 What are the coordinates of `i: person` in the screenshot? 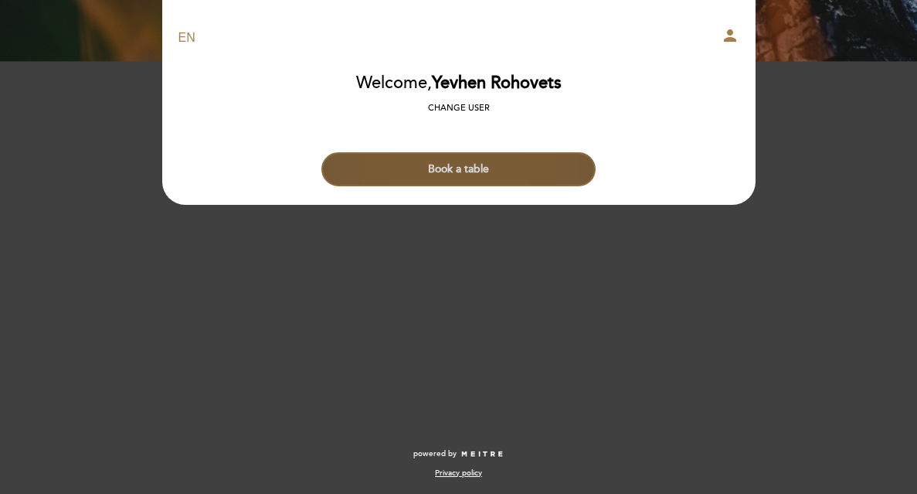 It's located at (730, 36).